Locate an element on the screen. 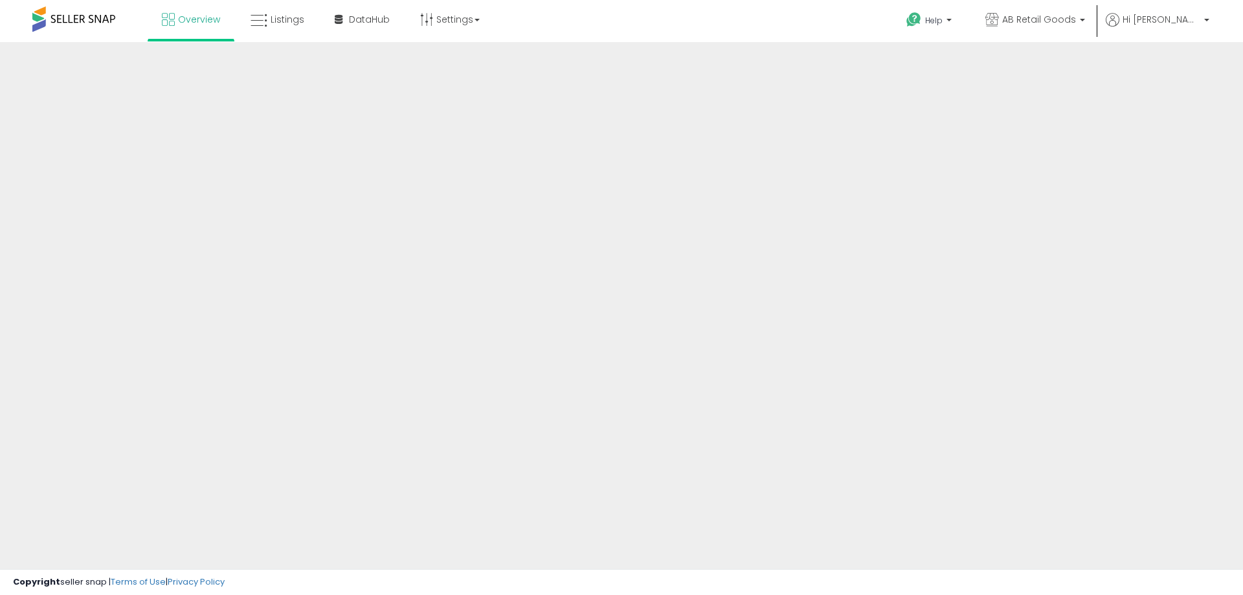 This screenshot has width=1243, height=595. span: Listings is located at coordinates (287, 19).